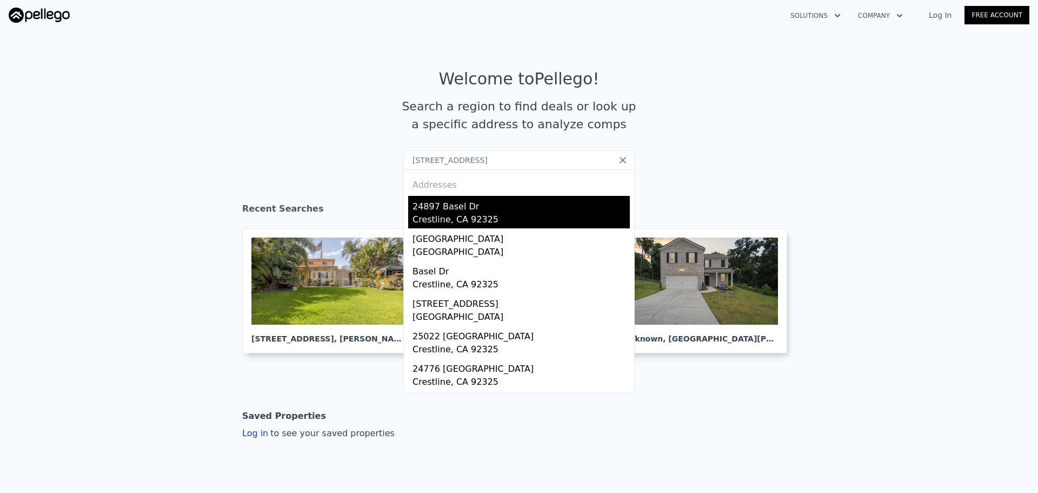 This screenshot has width=1038, height=493. What do you see at coordinates (880, 16) in the screenshot?
I see `button: Company` at bounding box center [880, 16].